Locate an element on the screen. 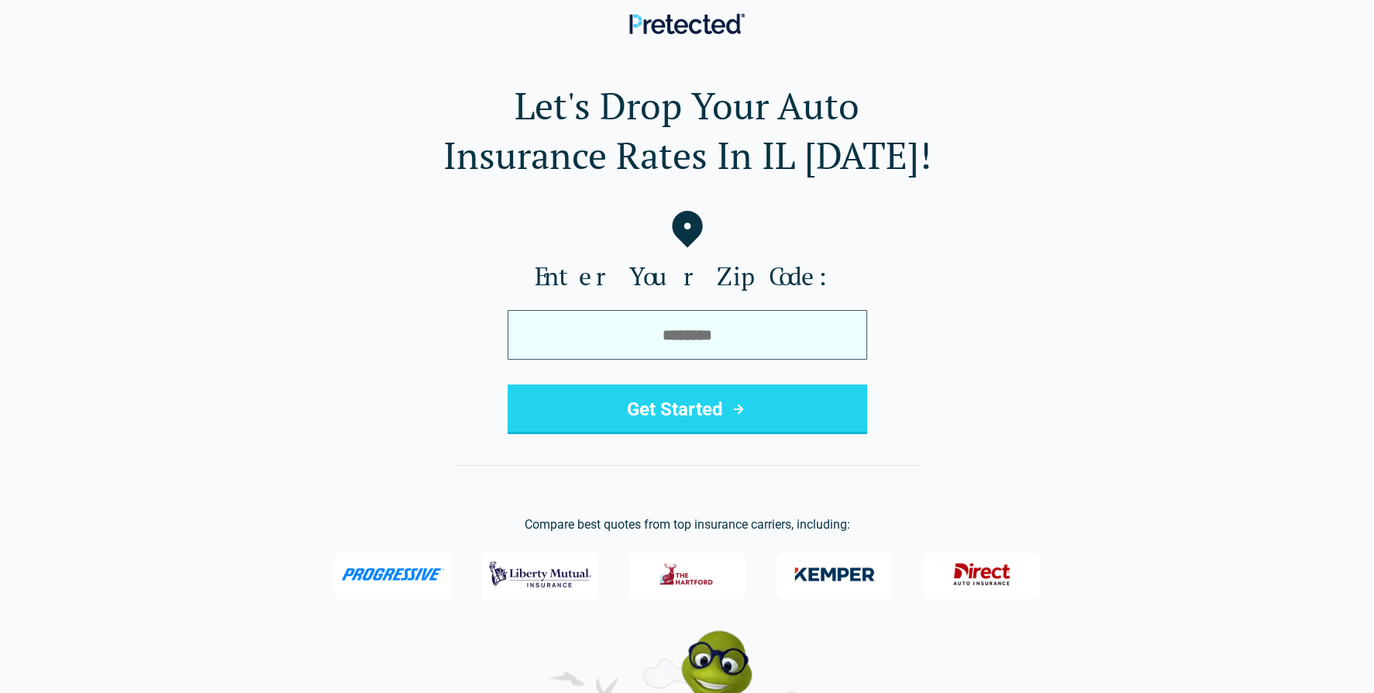 The width and height of the screenshot is (1374, 693). p: Compare best quotes from top insurance carriers, including: is located at coordinates (687, 525).